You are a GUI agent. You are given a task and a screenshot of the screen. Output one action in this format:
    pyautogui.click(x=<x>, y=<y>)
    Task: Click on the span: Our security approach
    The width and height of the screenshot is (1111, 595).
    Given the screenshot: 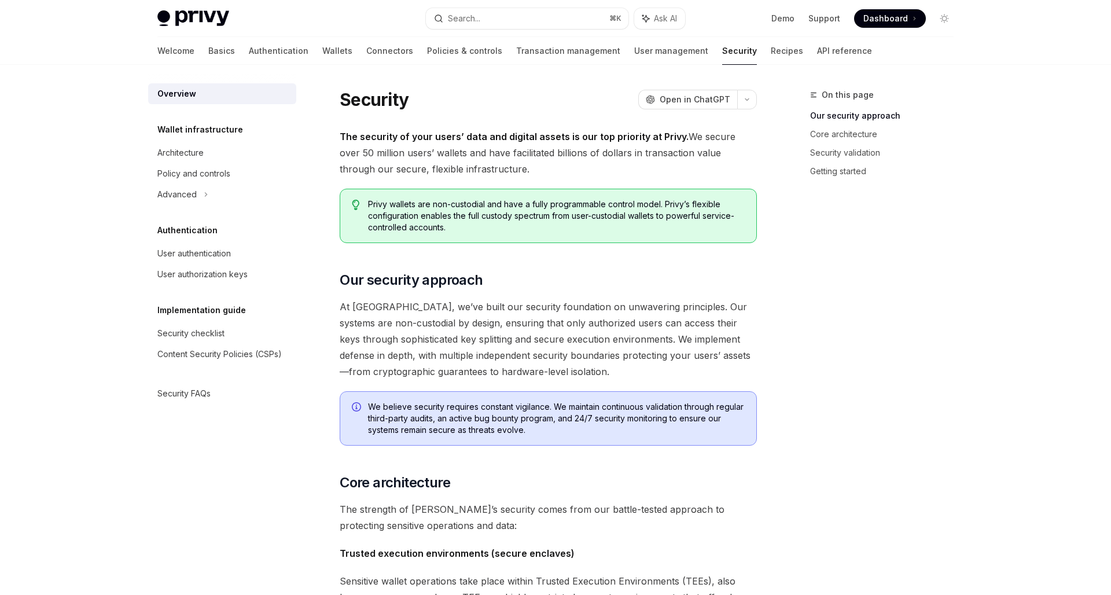 What is the action you would take?
    pyautogui.click(x=411, y=280)
    